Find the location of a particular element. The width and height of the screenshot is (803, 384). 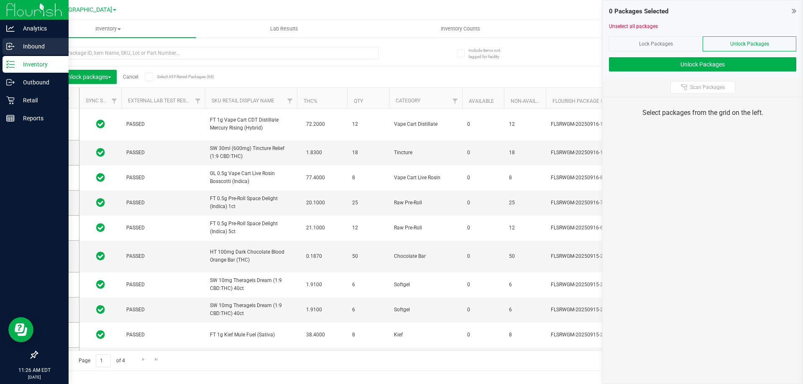

a: Category is located at coordinates (408, 101).